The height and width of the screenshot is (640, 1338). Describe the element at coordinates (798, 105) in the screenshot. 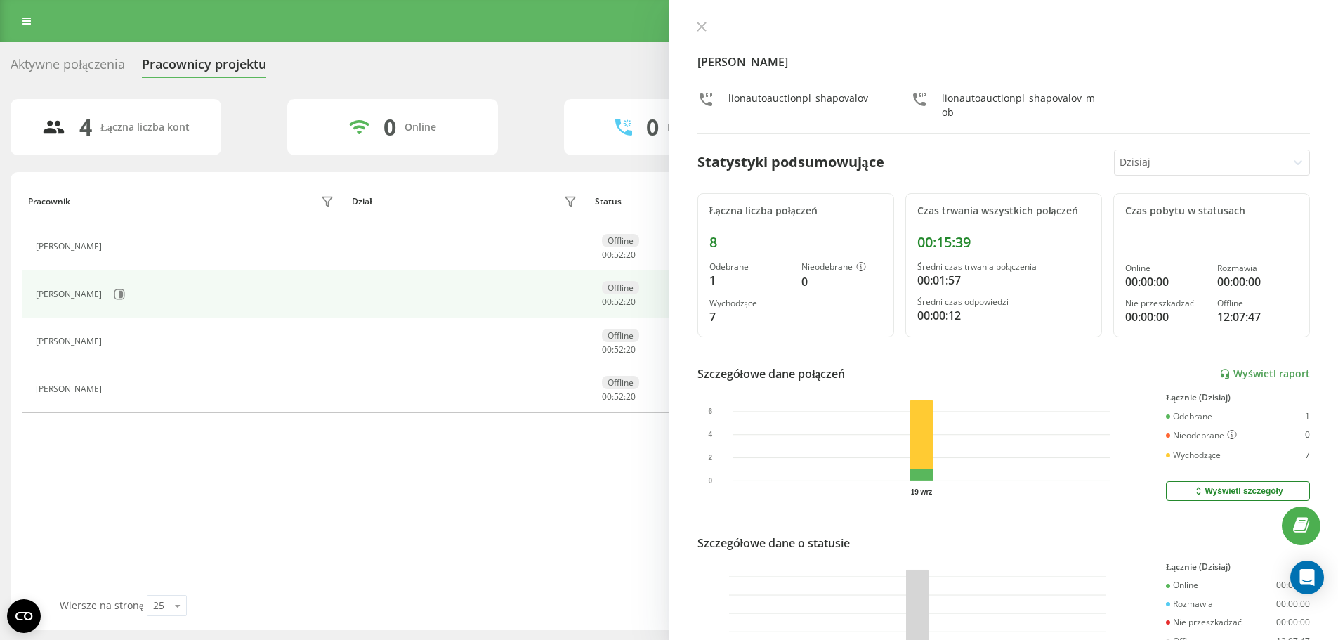

I see `div: lionautoauctionpl_shapovalov` at that location.